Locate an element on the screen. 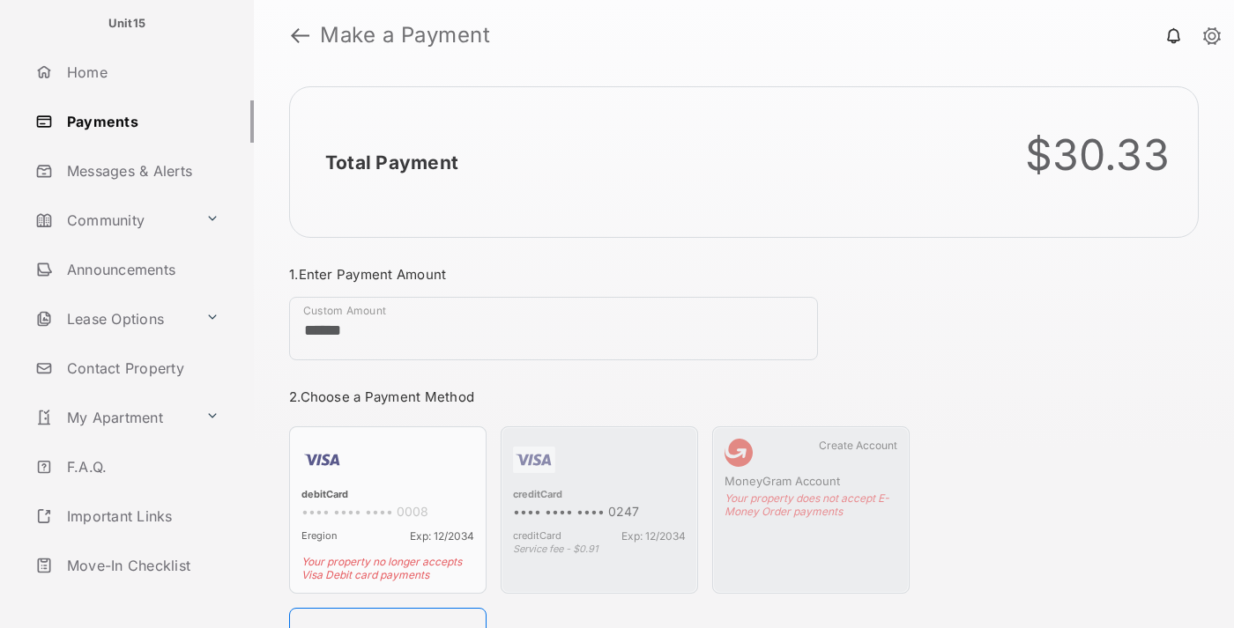 Image resolution: width=1234 pixels, height=628 pixels. h3: 1. Enter Payment Amount is located at coordinates (599, 274).